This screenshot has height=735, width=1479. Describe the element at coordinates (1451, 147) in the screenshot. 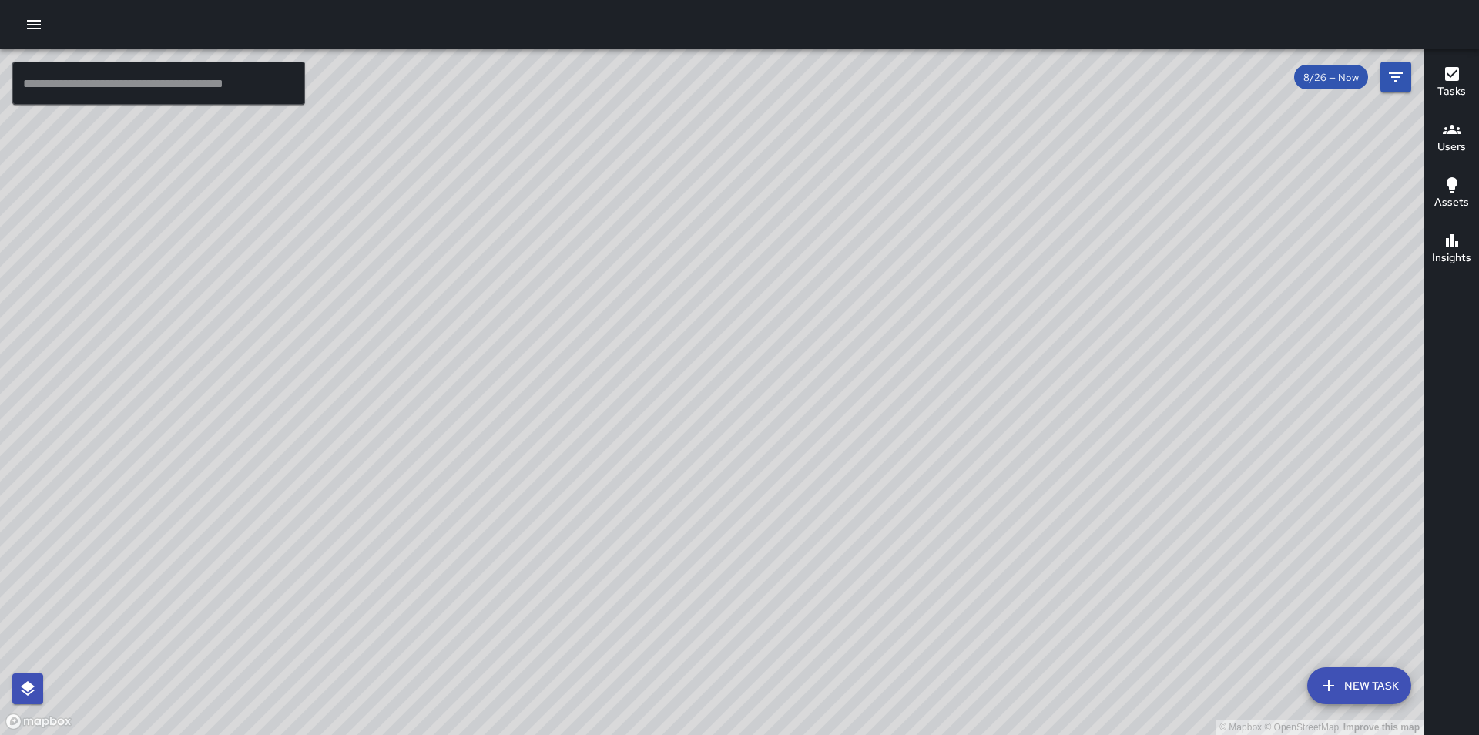

I see `h6: Users` at that location.